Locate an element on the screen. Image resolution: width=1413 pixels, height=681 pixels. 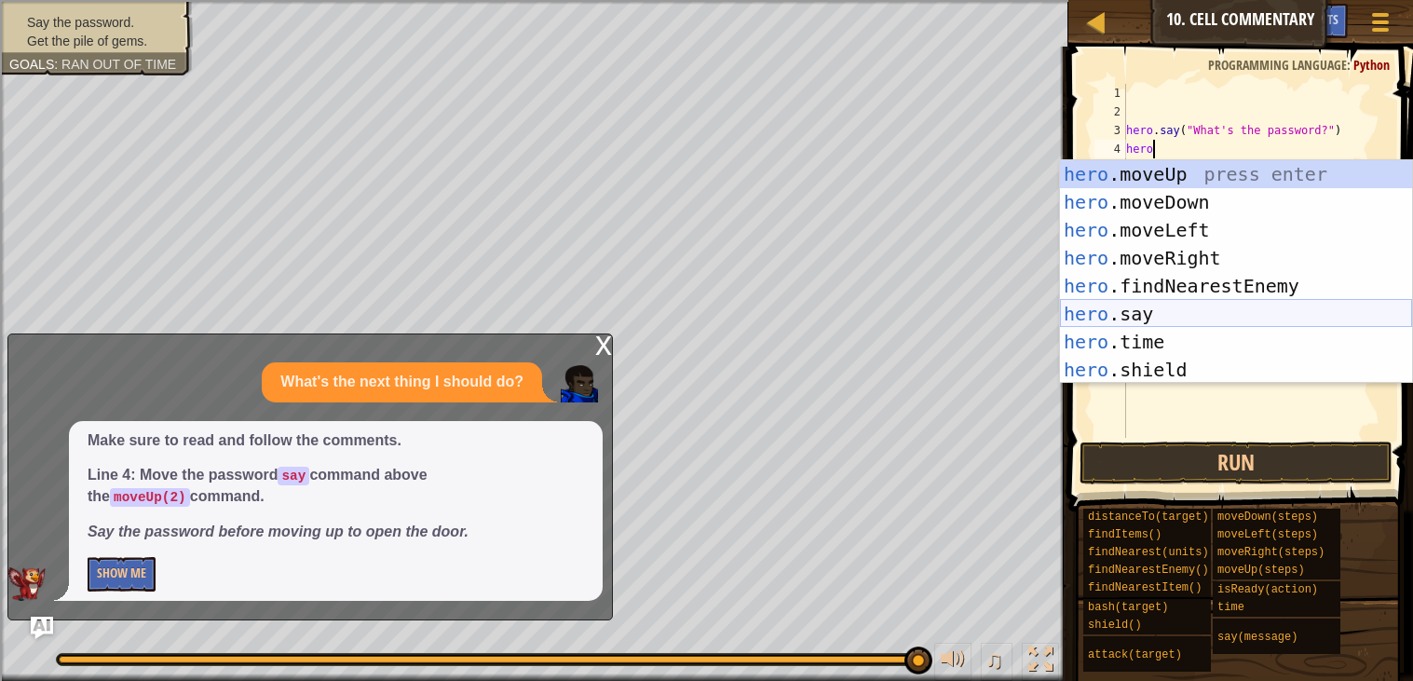
span: shield() is located at coordinates (1115, 625).